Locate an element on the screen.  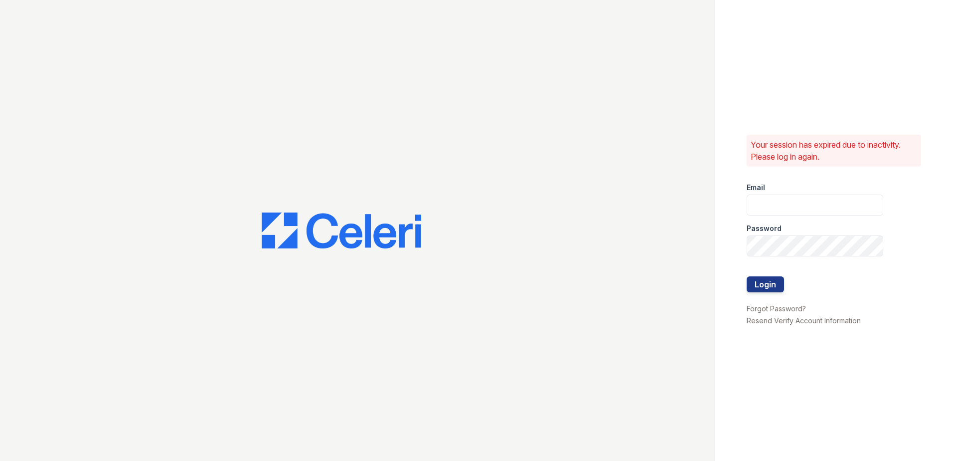
img: CE_Logo_Blue-a8612792a0a2168367f1c8372b55b34899dd931a85d93a1a3d3e32e68fde9ad4.png is located at coordinates (341, 230).